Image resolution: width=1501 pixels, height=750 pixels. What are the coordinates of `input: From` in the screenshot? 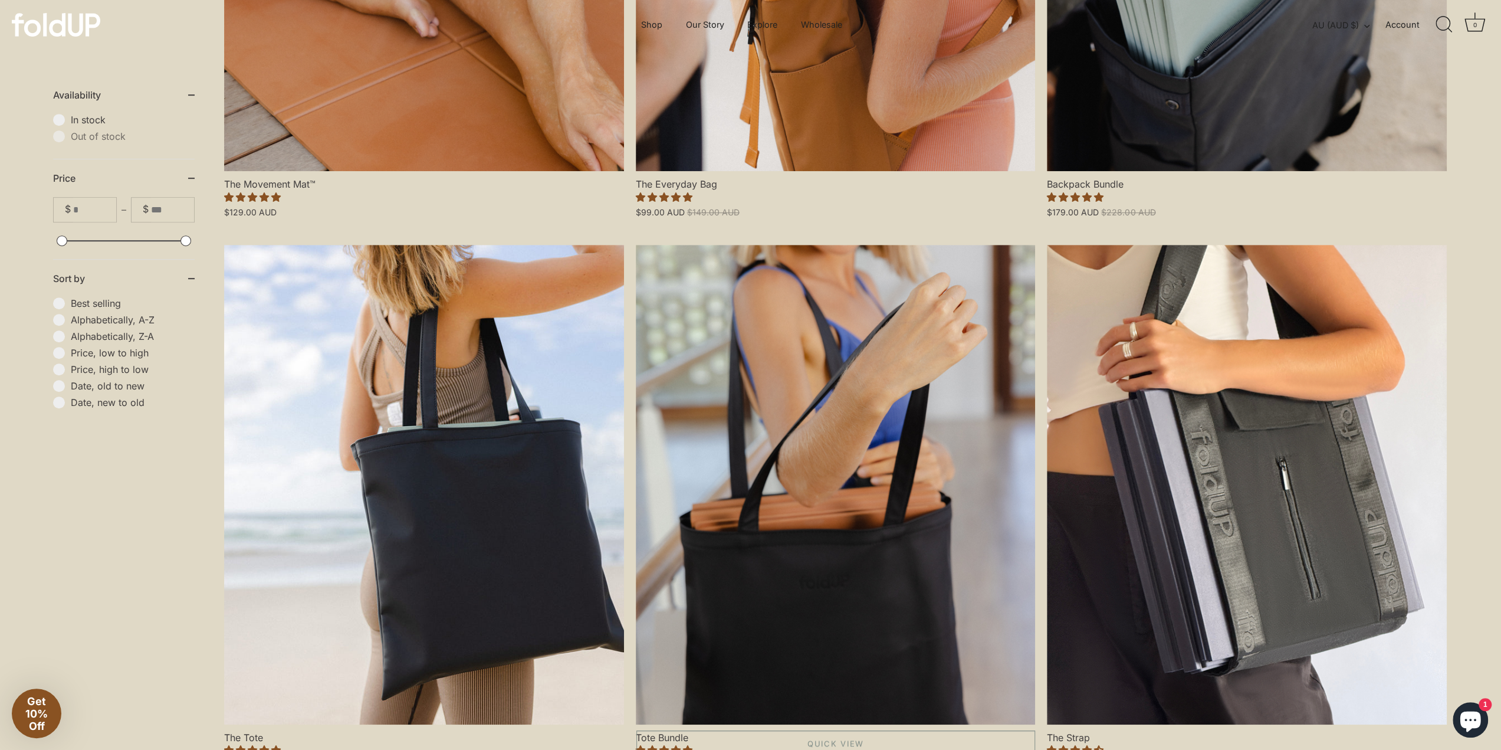 It's located at (94, 209).